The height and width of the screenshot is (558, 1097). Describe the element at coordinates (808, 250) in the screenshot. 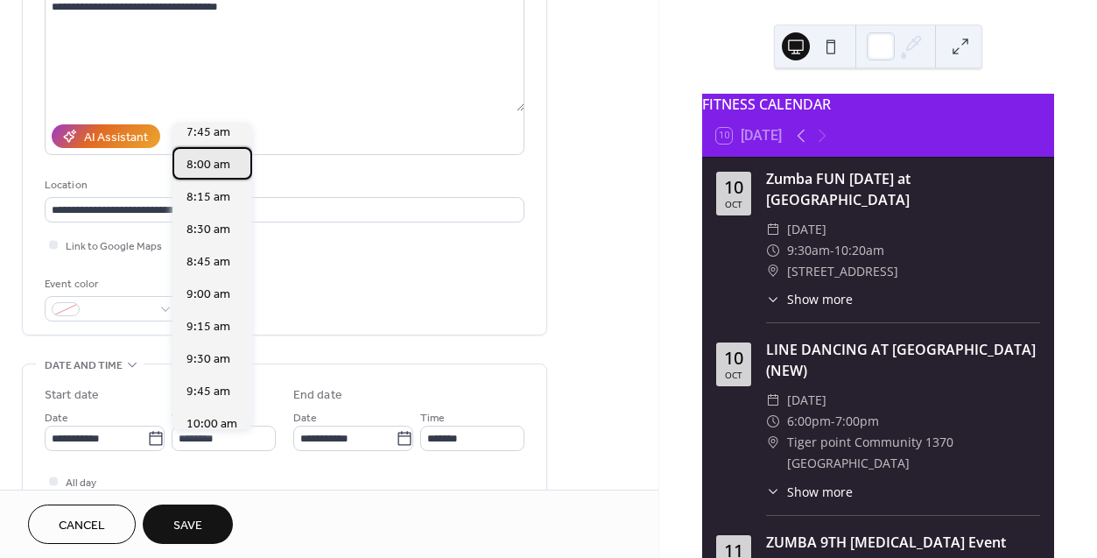

I see `span: 9:30am` at that location.